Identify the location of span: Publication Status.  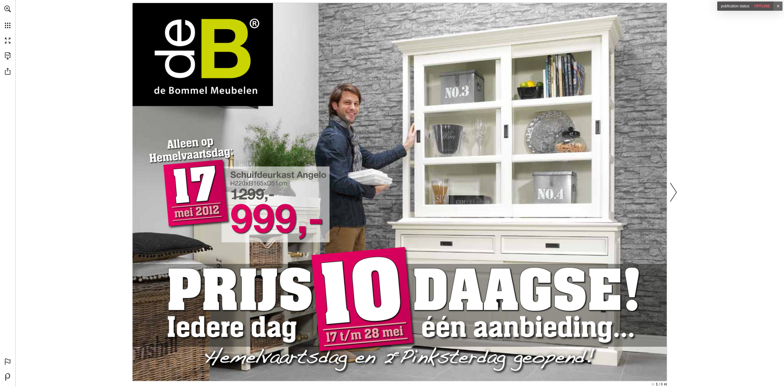
(735, 6).